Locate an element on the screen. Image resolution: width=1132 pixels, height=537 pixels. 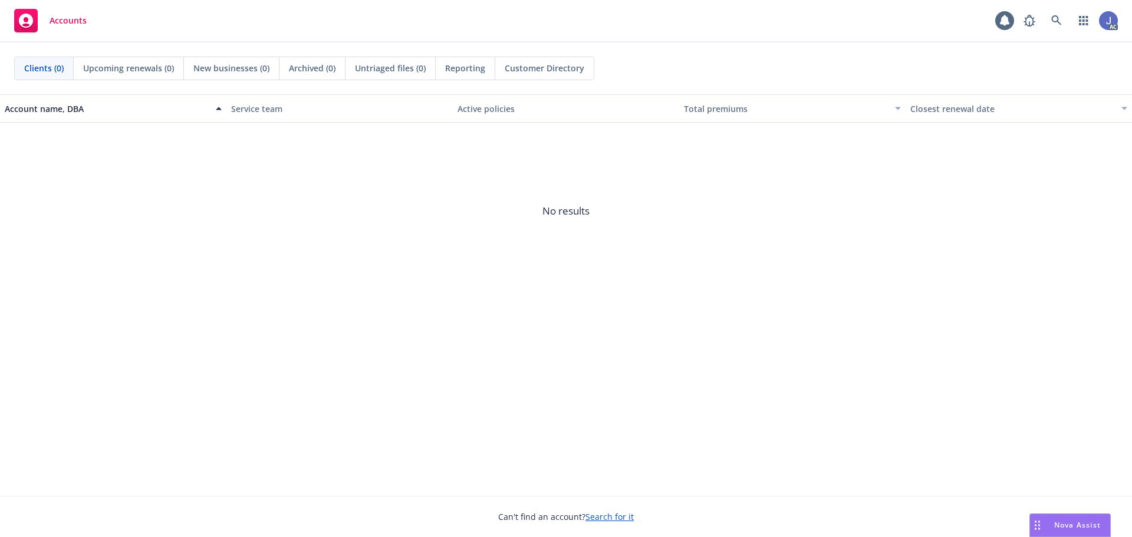
div: Active policies is located at coordinates (566, 108).